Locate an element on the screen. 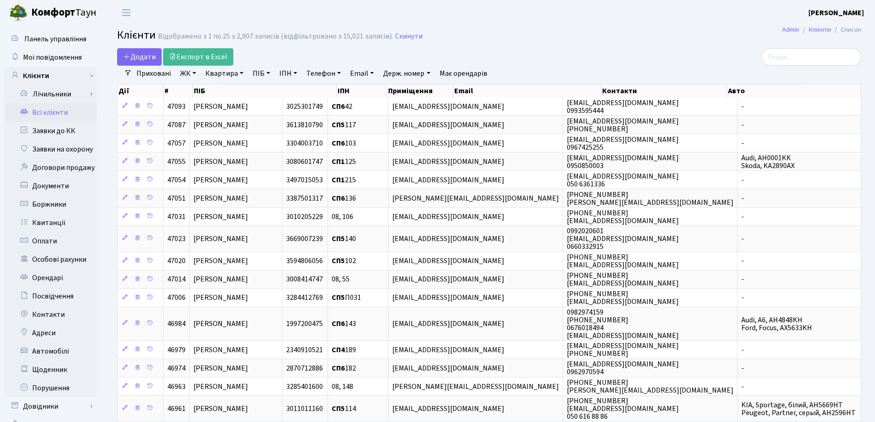 This screenshot has width=875, height=422. span: П031 is located at coordinates (346, 298).